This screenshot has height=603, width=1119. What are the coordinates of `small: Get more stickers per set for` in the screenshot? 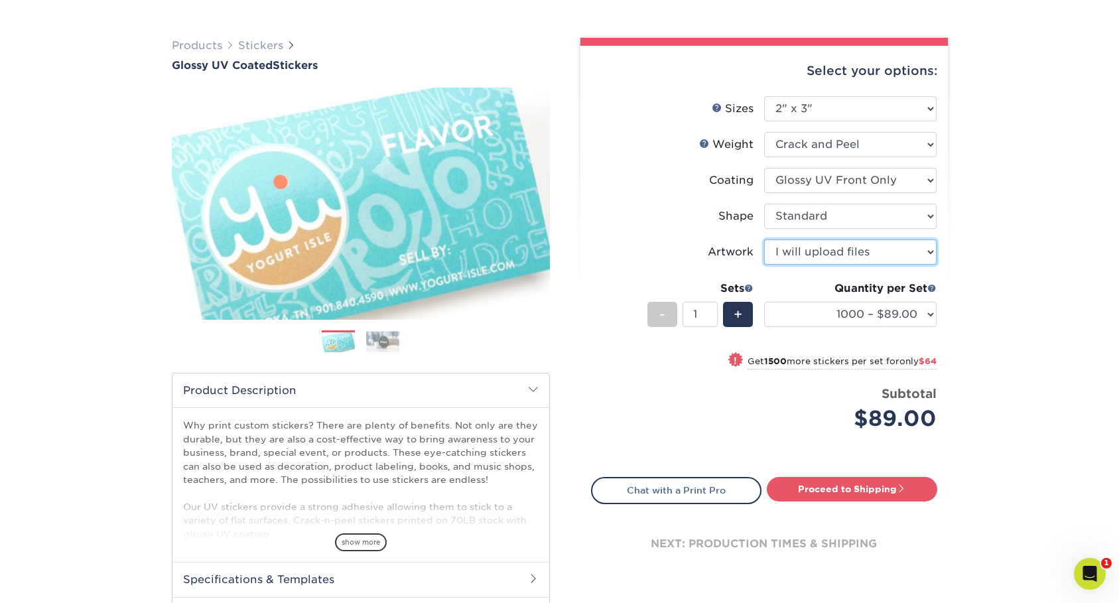 It's located at (842, 363).